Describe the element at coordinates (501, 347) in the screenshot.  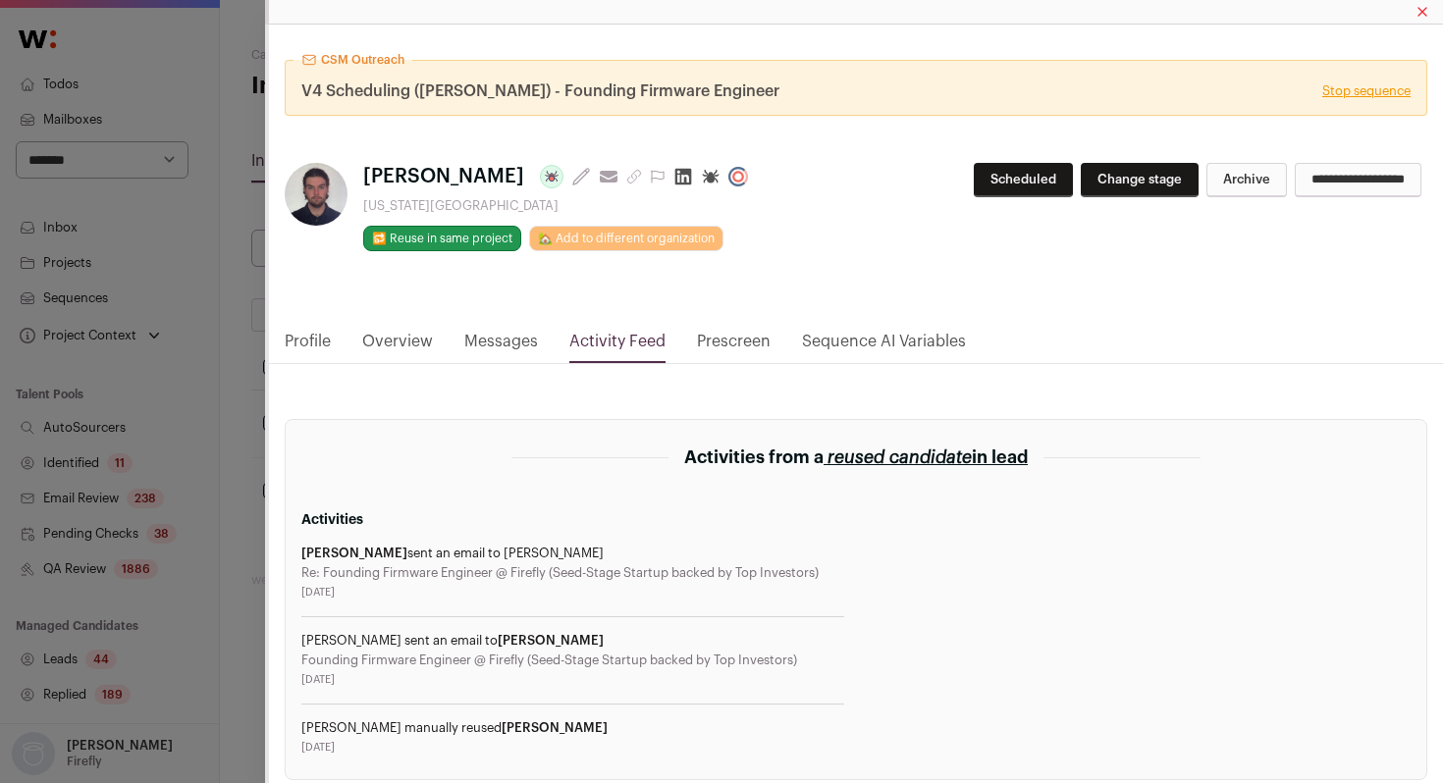
I see `a: Messages` at that location.